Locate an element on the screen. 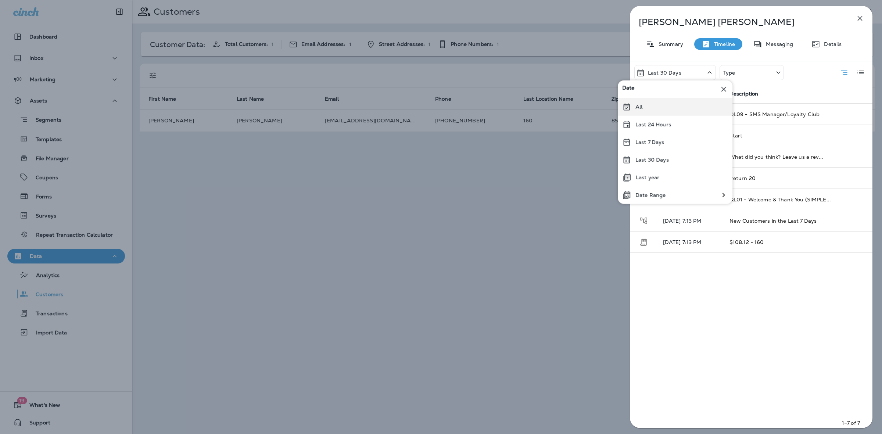  p: Messaging is located at coordinates (777, 44).